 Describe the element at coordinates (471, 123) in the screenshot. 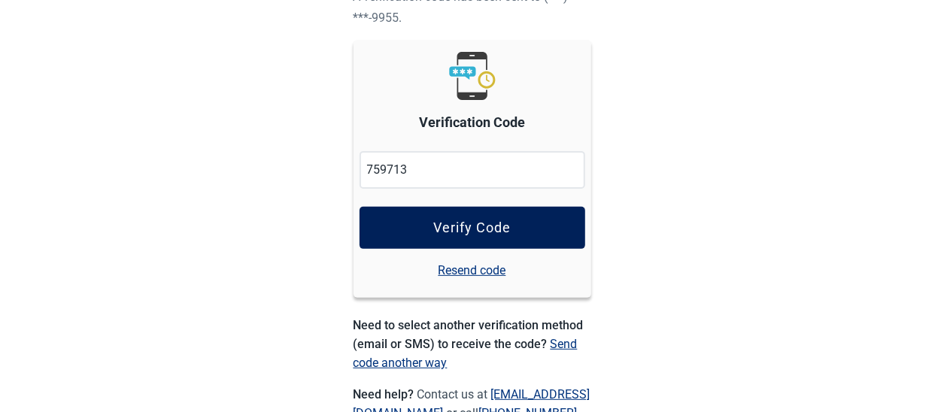

I see `label: Verification Code` at that location.